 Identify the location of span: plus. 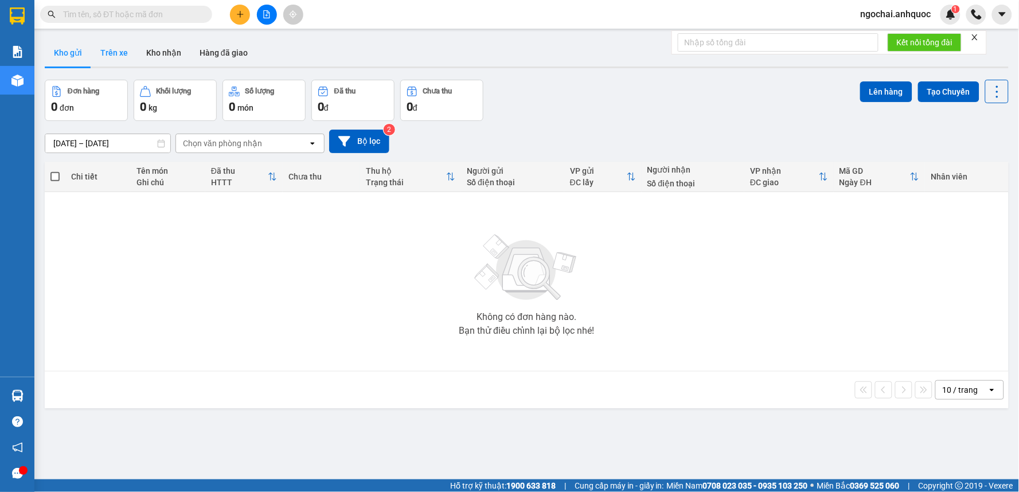
(240, 14).